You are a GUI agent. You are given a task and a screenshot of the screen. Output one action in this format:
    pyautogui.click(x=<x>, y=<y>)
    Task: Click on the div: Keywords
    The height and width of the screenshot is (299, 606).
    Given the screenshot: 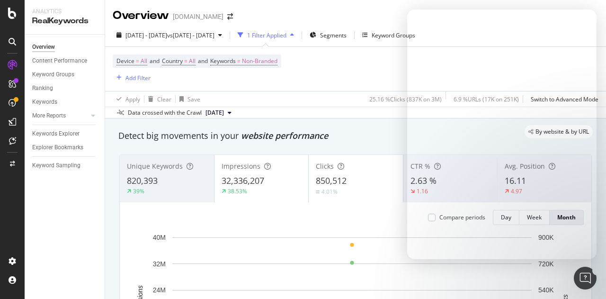 What is the action you would take?
    pyautogui.click(x=45, y=102)
    